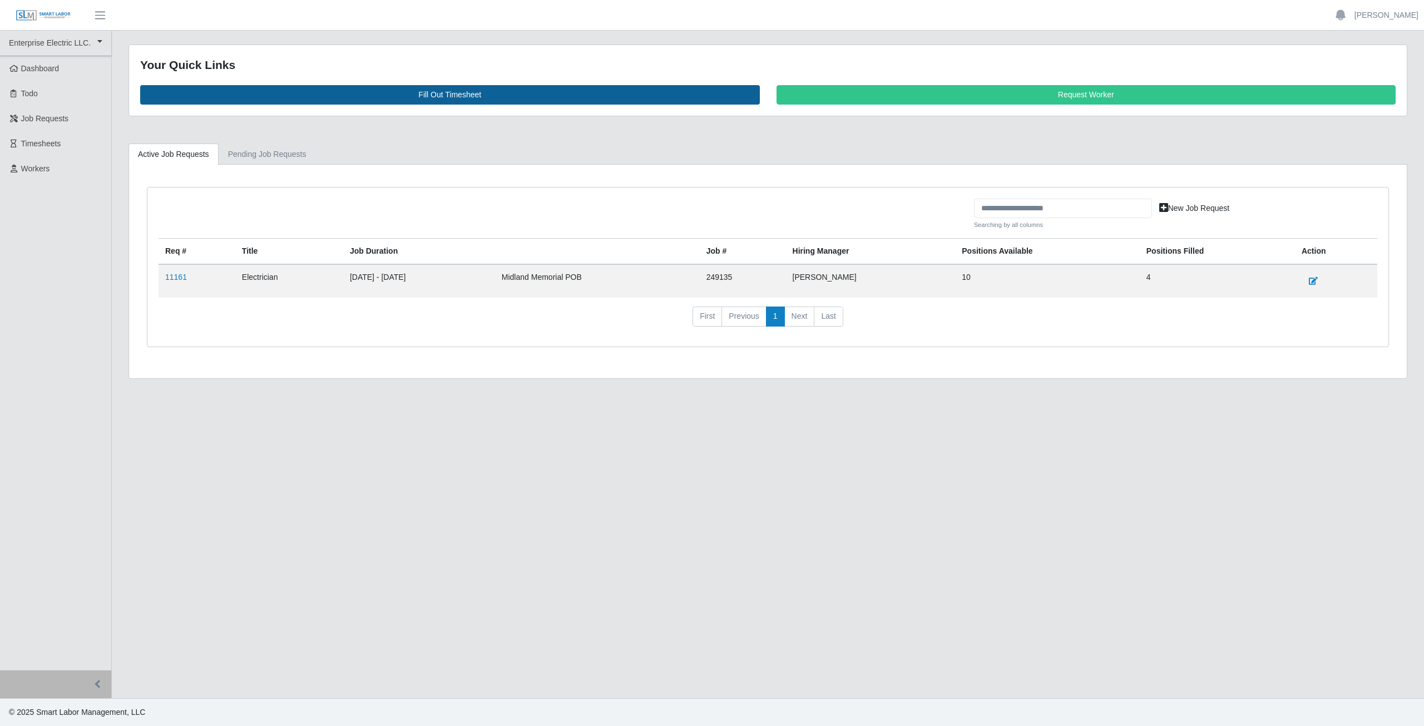 This screenshot has height=726, width=1424. I want to click on span: Todo, so click(29, 93).